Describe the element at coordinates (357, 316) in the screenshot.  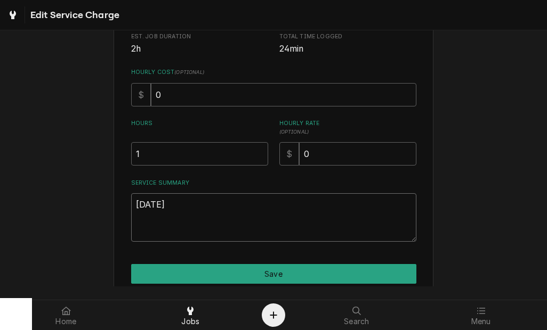
I see `a: Search` at that location.